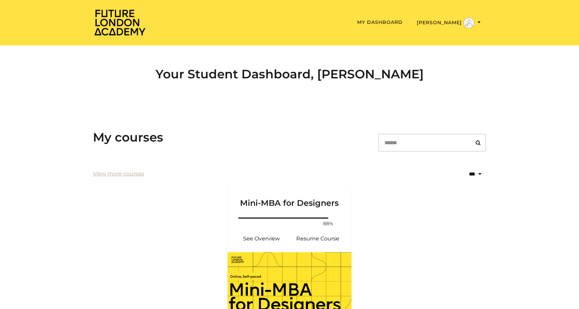 The width and height of the screenshot is (579, 309). I want to click on img: Home Page, so click(120, 22).